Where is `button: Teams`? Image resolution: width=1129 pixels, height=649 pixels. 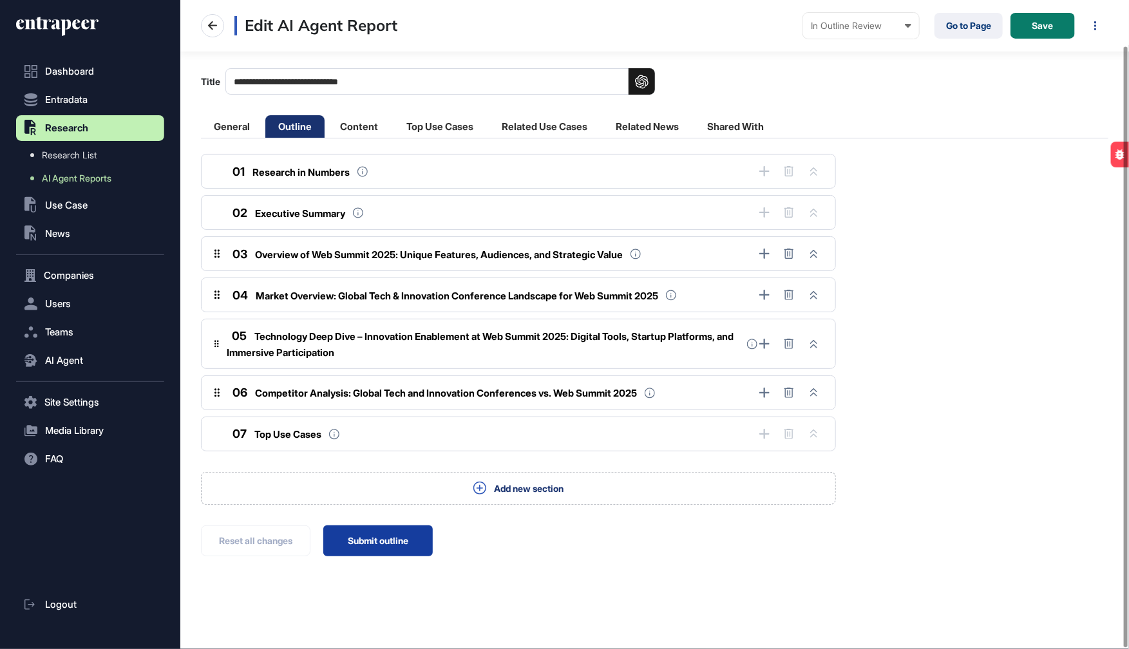 button: Teams is located at coordinates (90, 332).